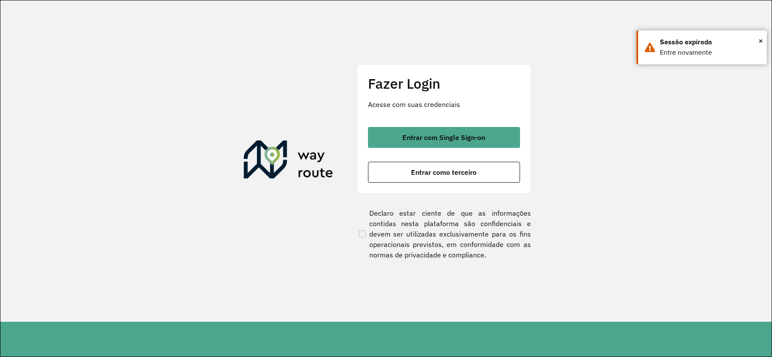  Describe the element at coordinates (288, 161) in the screenshot. I see `img: Roteirizador AmbevTech` at that location.